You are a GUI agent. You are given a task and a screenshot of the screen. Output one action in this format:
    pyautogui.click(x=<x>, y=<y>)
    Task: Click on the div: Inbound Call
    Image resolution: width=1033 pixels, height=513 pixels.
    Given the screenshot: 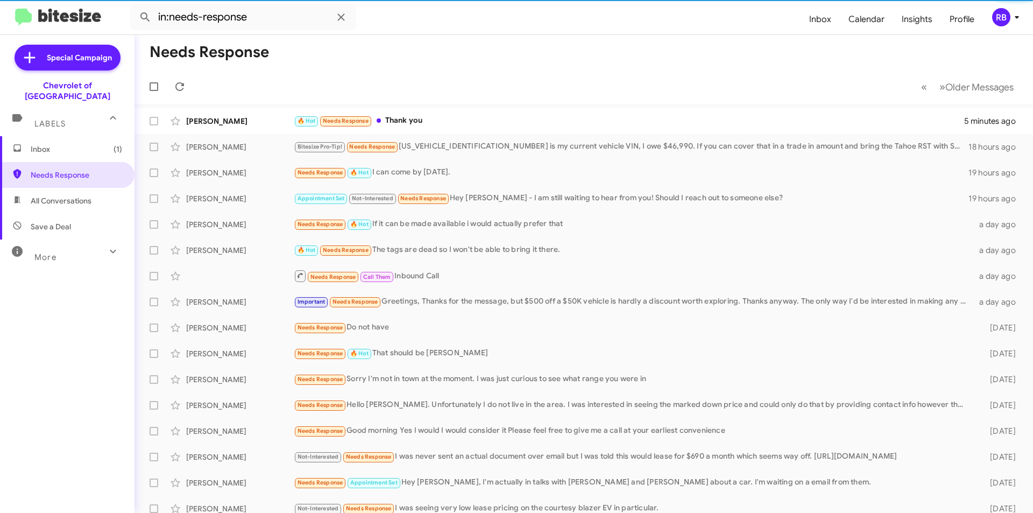 What is the action you would take?
    pyautogui.click(x=633, y=276)
    